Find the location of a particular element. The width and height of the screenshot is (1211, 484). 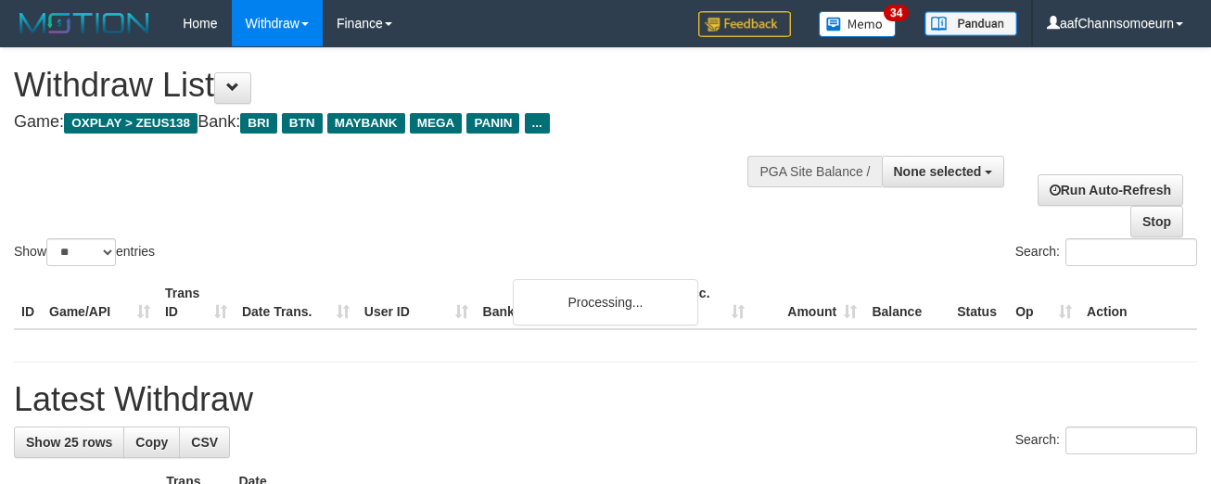

span: CSV is located at coordinates (204, 442).